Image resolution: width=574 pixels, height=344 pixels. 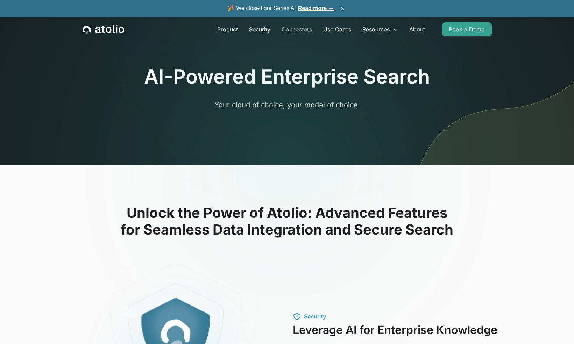 I want to click on div: Chat Widget, so click(x=557, y=328).